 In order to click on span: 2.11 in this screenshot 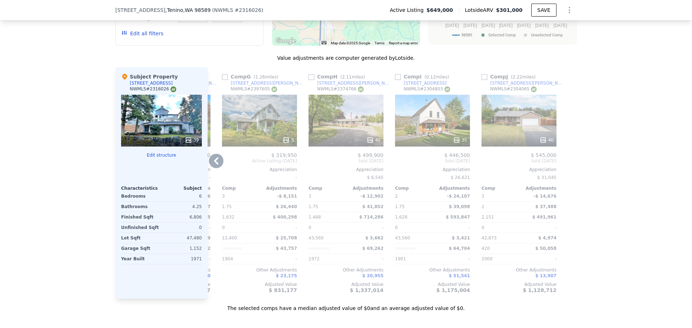, I will do `click(347, 77)`.